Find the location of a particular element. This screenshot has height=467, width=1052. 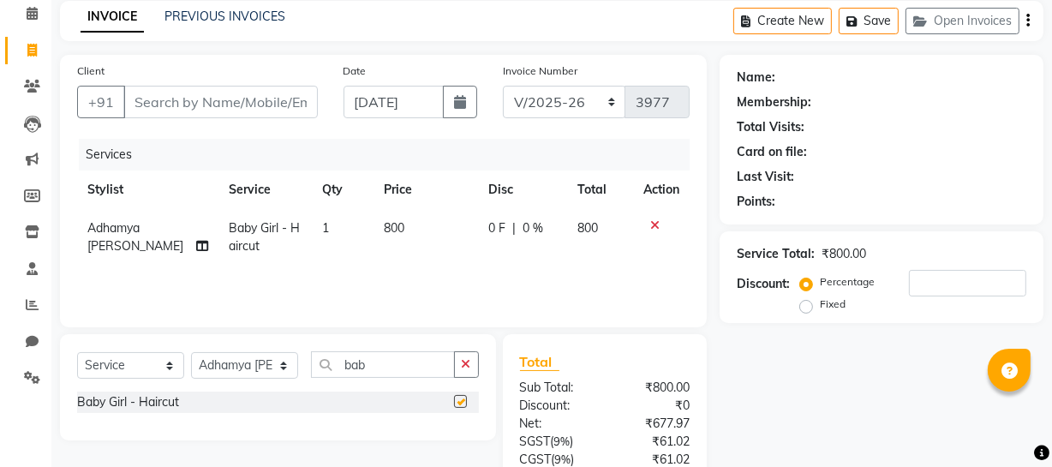

th: Price is located at coordinates (426, 189).